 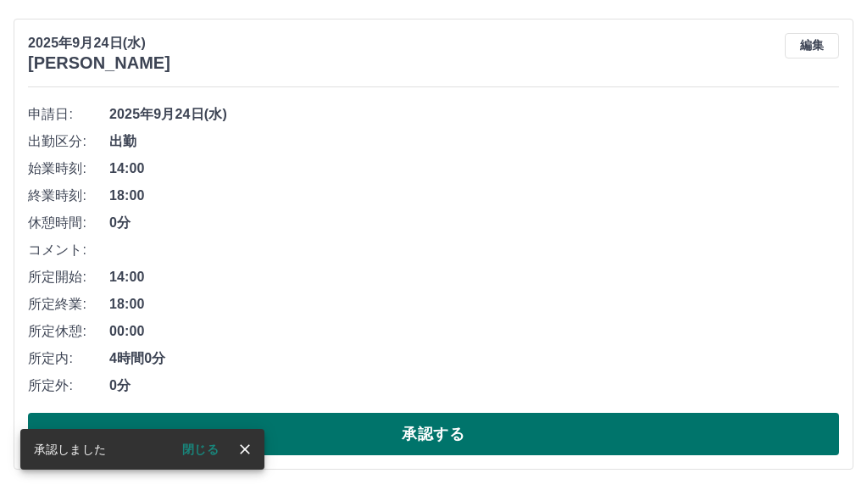 What do you see at coordinates (433, 434) in the screenshot?
I see `button: 承認する` at bounding box center [433, 434].